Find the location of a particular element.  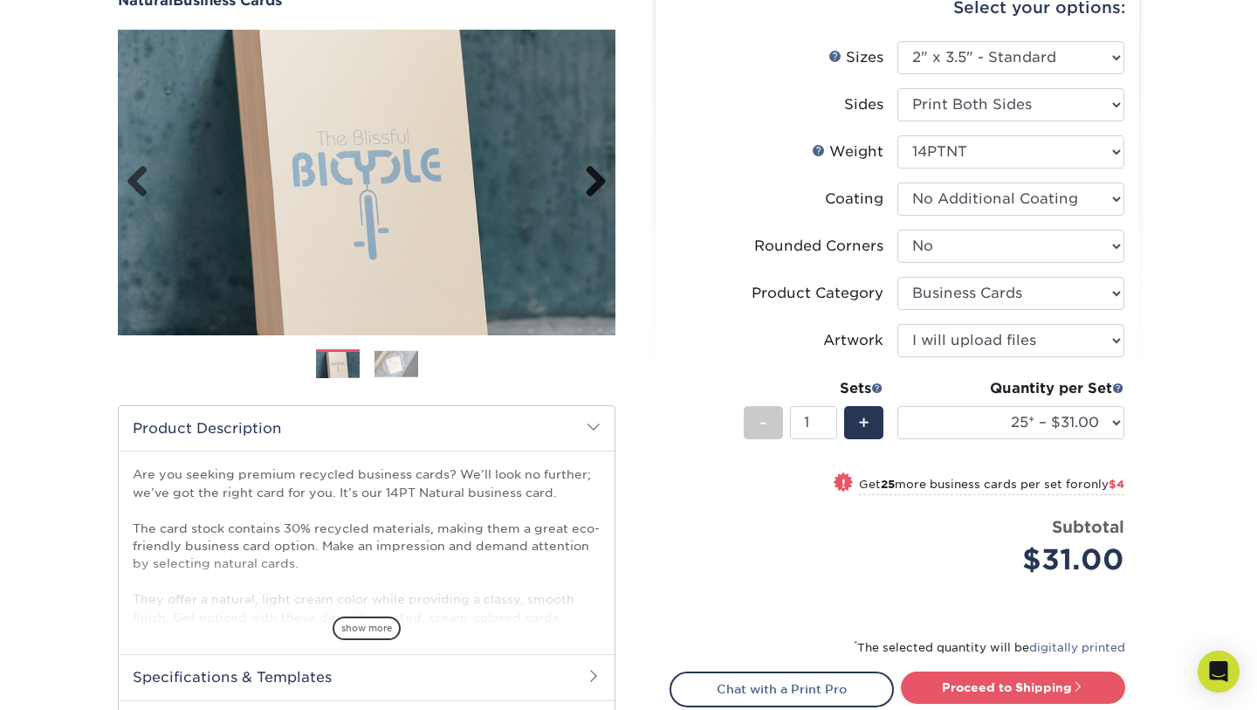

span: $4 is located at coordinates (1117, 484).